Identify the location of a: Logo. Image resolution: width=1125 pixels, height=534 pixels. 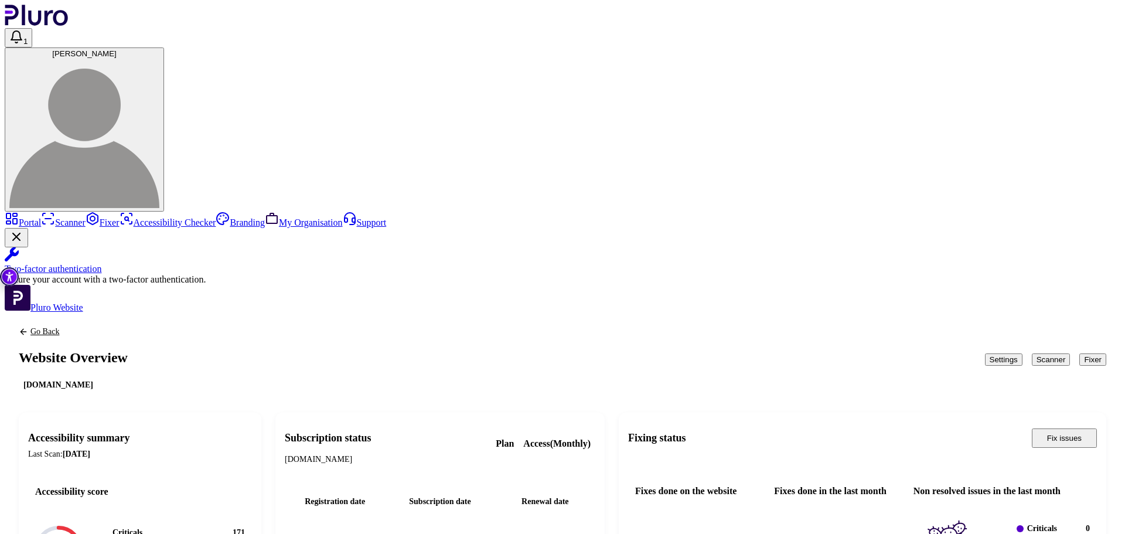
(36, 22).